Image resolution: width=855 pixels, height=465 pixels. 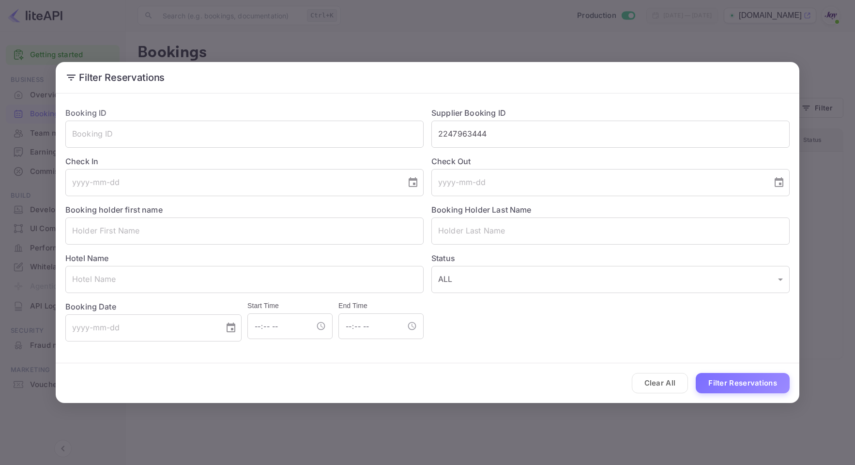 I want to click on label: Hotel Name, so click(x=87, y=258).